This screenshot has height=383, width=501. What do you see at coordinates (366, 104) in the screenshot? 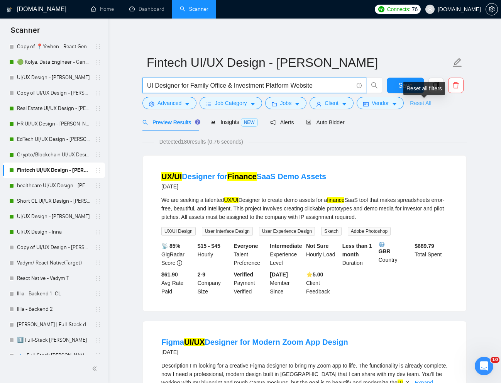
I see `span: idcard` at bounding box center [366, 104].